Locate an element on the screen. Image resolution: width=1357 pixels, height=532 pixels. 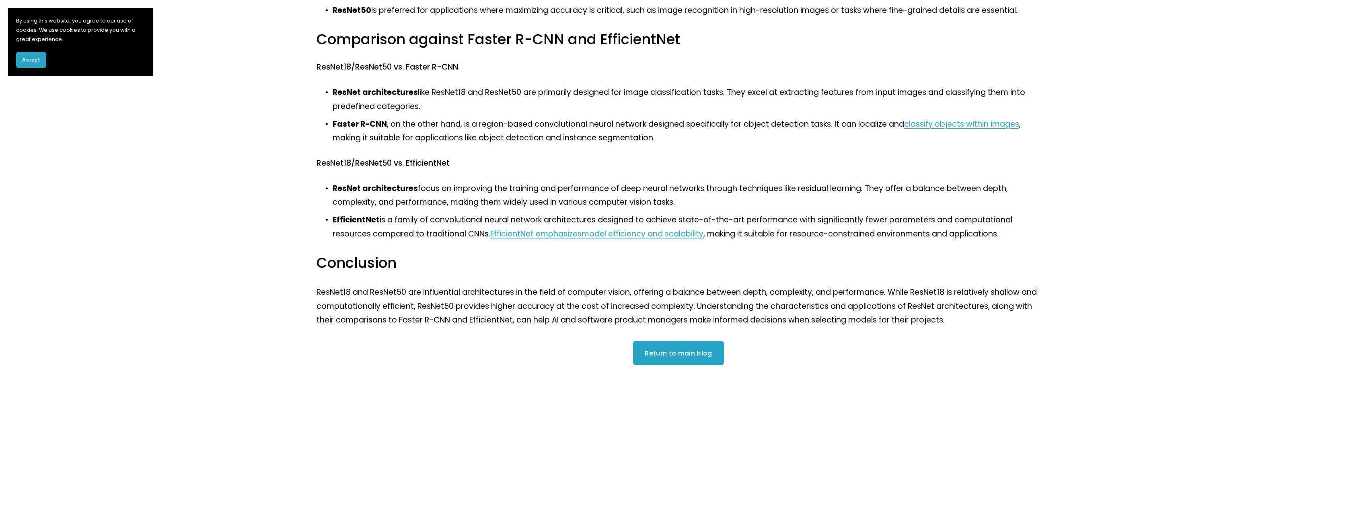
button: Accept is located at coordinates (31, 60).